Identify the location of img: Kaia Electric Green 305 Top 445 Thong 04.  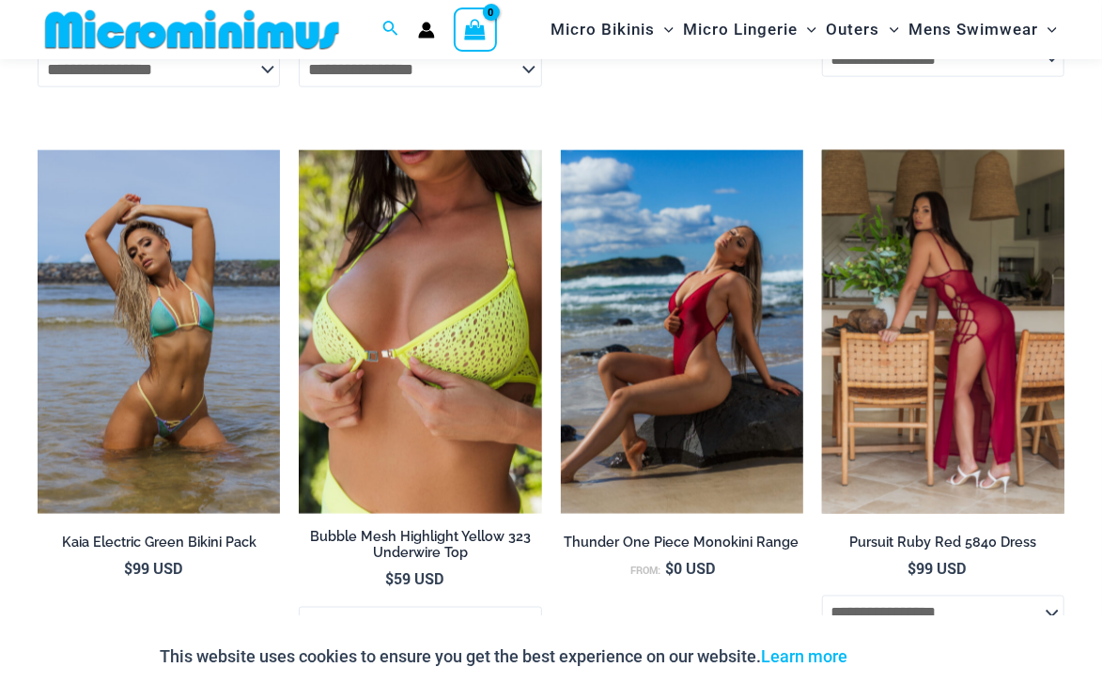
(159, 331).